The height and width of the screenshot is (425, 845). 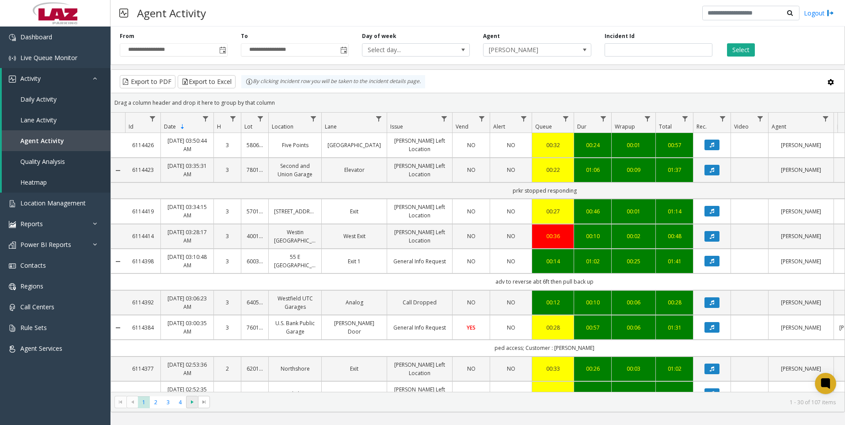 What do you see at coordinates (675, 170) in the screenshot?
I see `a: 01:37` at bounding box center [675, 170].